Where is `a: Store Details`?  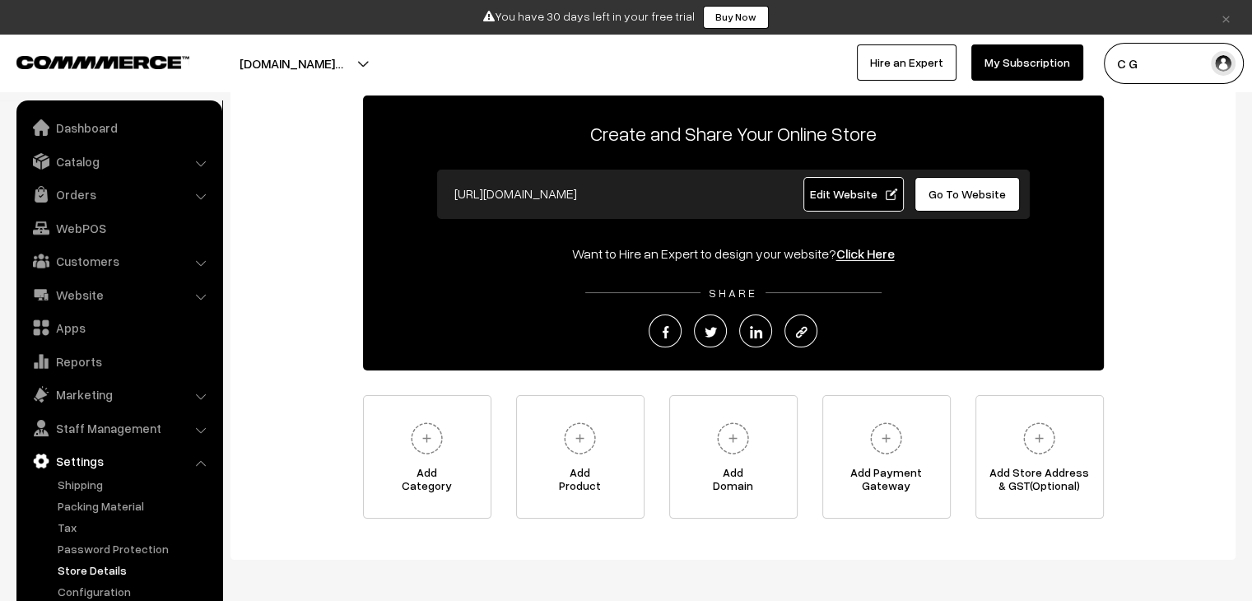
a: Store Details is located at coordinates (135, 569).